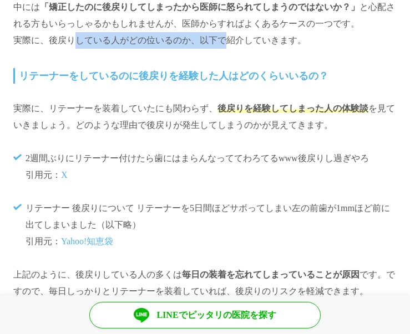 The image size is (410, 334). I want to click on a: Yahoo!知恵袋, so click(87, 241).